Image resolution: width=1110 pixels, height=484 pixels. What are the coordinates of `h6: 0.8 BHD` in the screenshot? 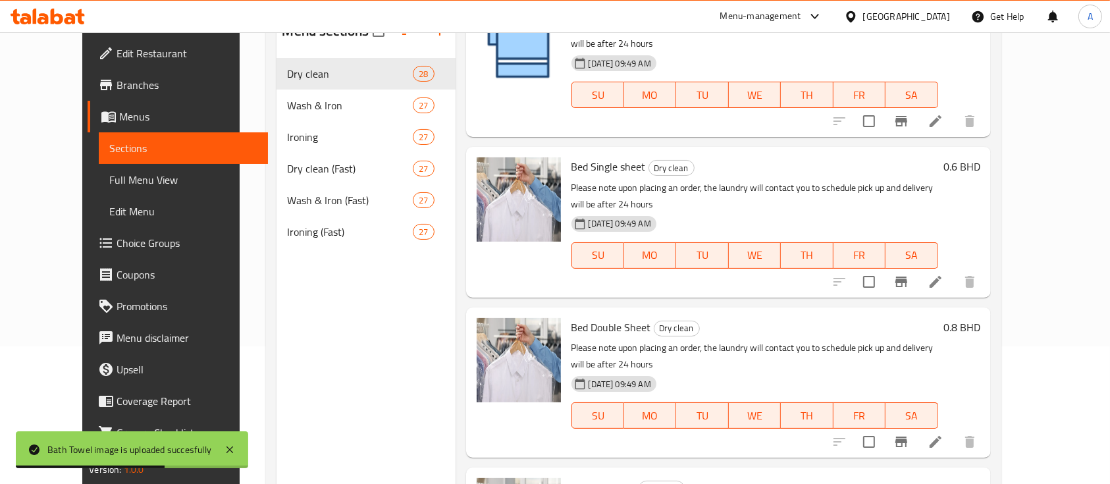 It's located at (962, 327).